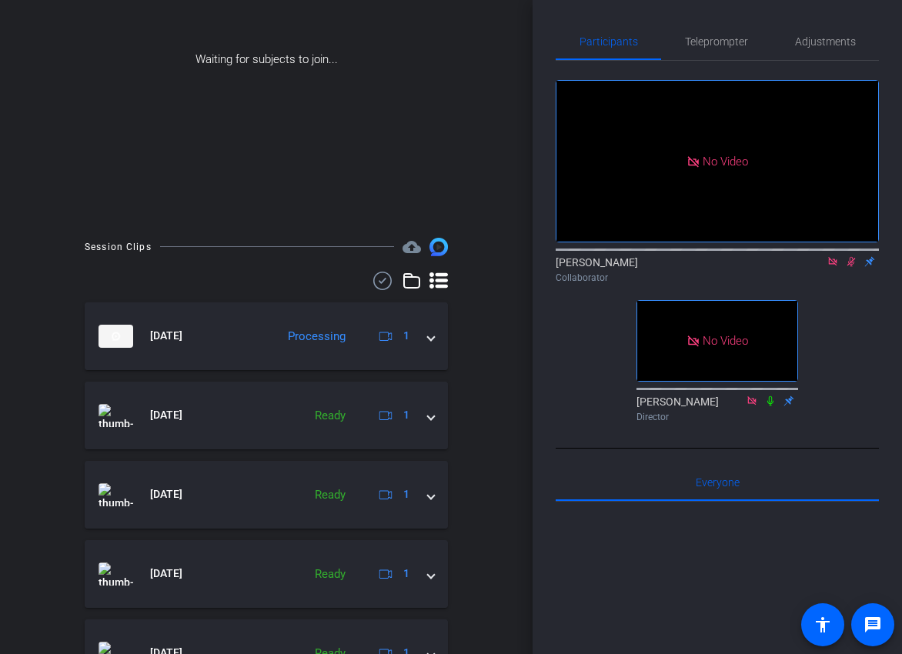  What do you see at coordinates (412, 247) in the screenshot?
I see `span: Destinations for your clips` at bounding box center [412, 247].